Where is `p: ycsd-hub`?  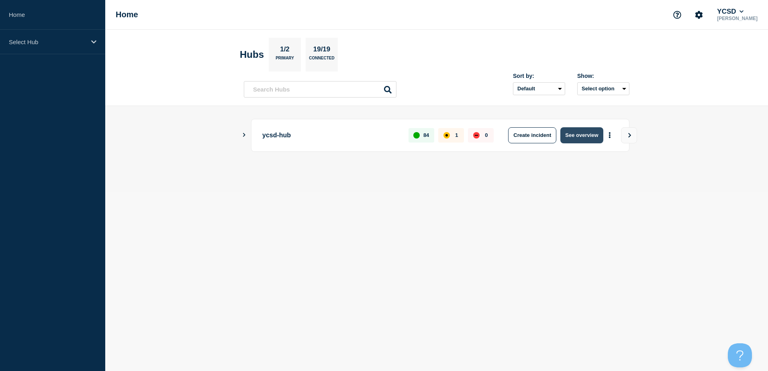 p: ycsd-hub is located at coordinates (331, 135).